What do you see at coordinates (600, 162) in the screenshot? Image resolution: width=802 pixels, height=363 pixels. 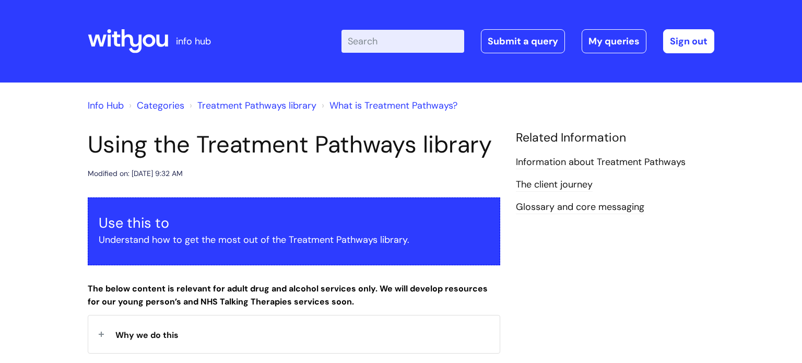 I see `a: Information about Treatment Pathways` at bounding box center [600, 162].